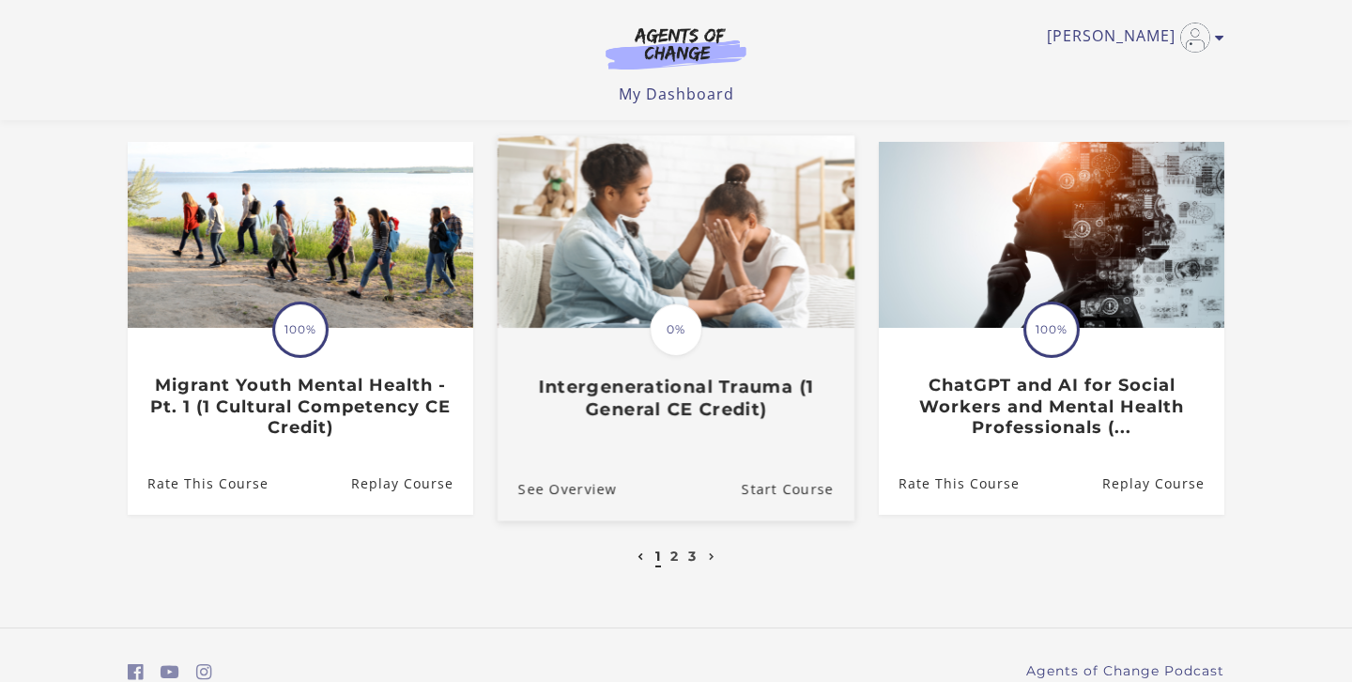 The height and width of the screenshot is (682, 1352). What do you see at coordinates (300, 407) in the screenshot?
I see `h3: Migrant Youth Mental Health - Pt. 1 (1 Cultural Competency CE Credit)` at bounding box center [300, 407].